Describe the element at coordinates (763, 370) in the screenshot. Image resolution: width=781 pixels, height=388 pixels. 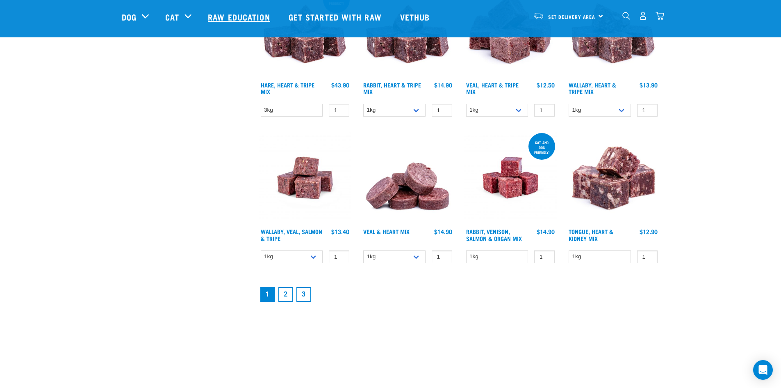
I see `div: Open Intercom Messenger` at that location.